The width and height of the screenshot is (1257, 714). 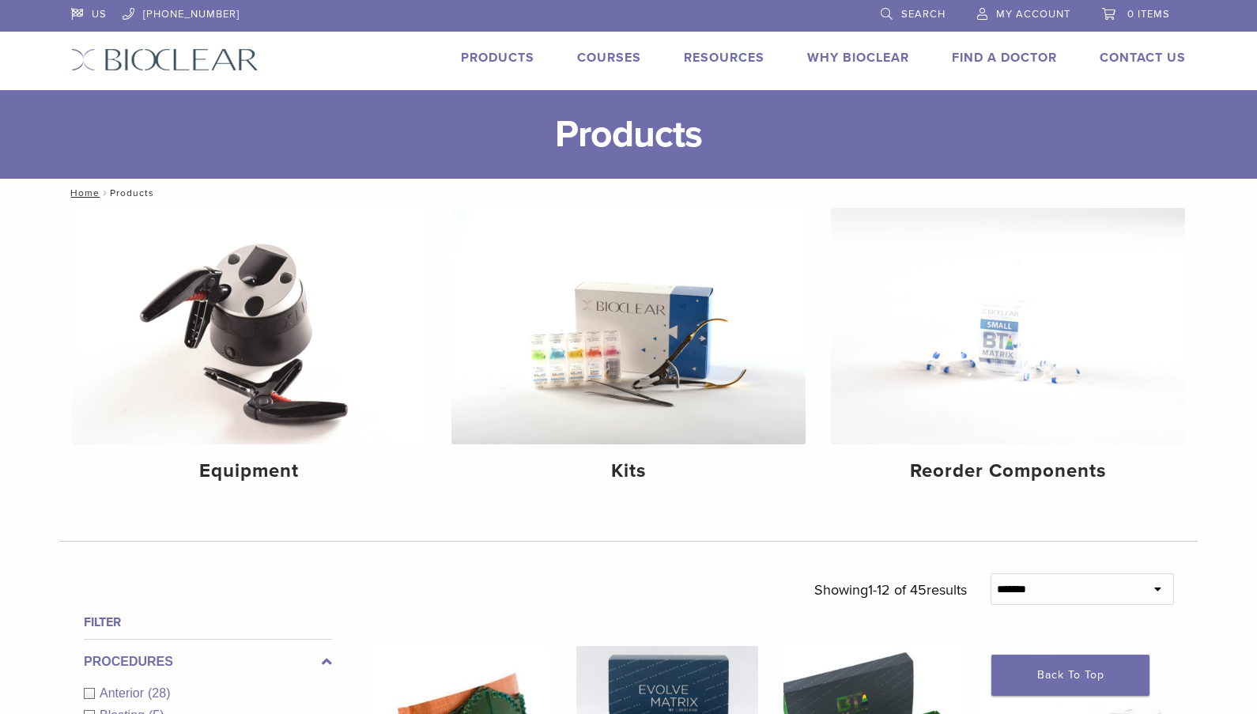 I want to click on label: Procedures, so click(x=208, y=662).